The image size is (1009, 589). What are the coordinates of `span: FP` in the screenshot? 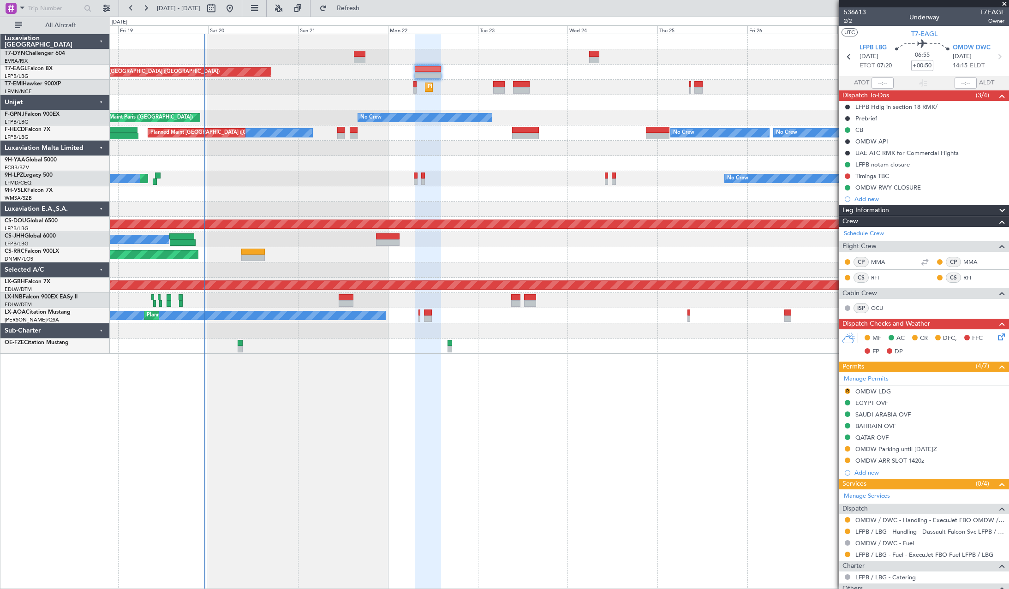 It's located at (876, 352).